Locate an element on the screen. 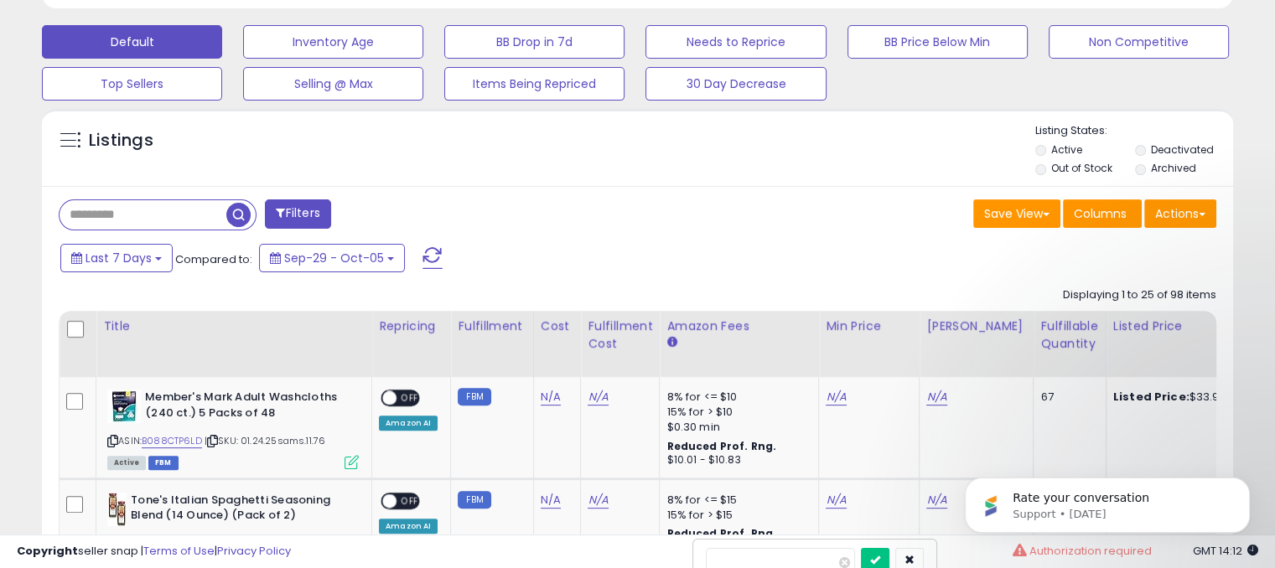 This screenshot has height=568, width=1275. div: 15% for > $15 is located at coordinates (736, 516).